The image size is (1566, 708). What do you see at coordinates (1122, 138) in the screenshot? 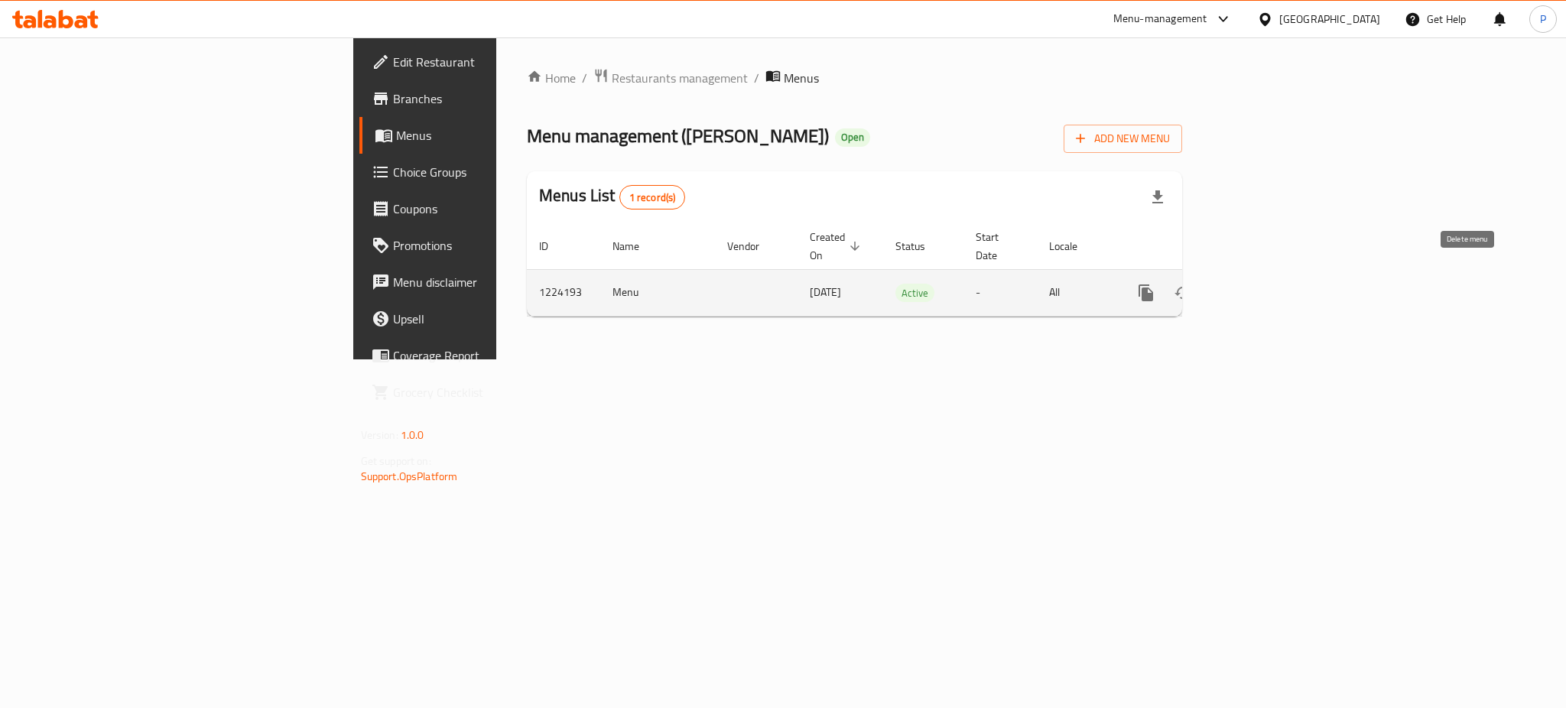
I see `span: Add New Menu` at bounding box center [1122, 138].